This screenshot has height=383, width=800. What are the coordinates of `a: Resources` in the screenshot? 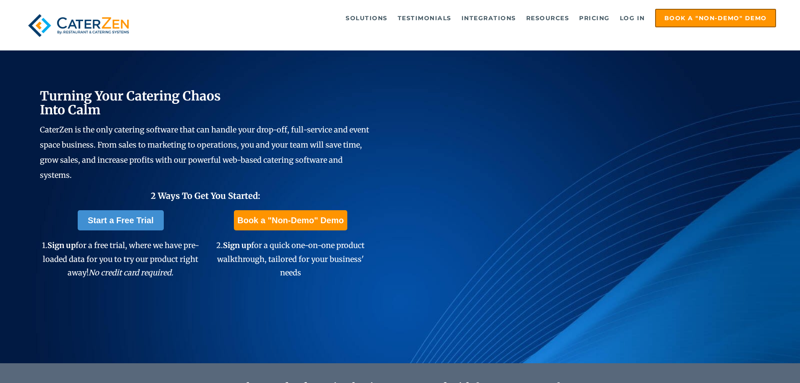 It's located at (548, 18).